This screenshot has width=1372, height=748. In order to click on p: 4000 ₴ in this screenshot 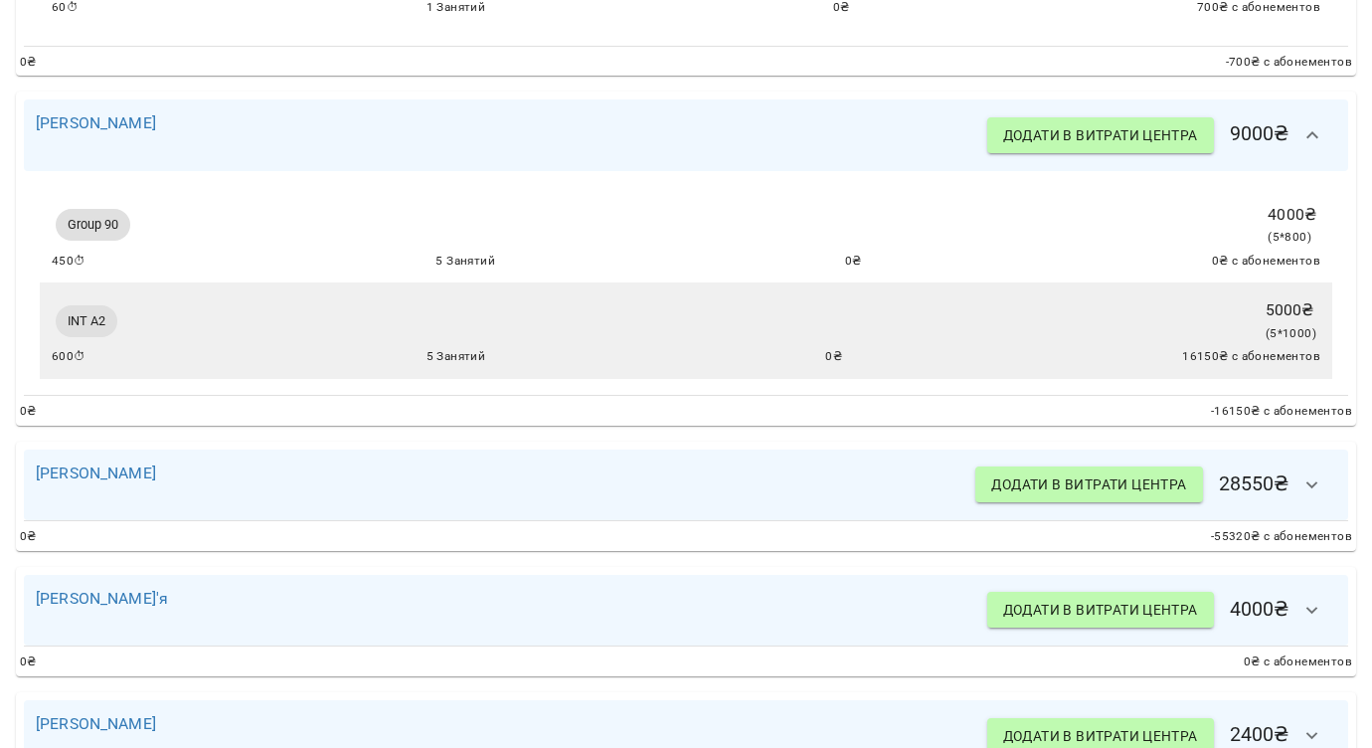, I will do `click(1292, 215)`.